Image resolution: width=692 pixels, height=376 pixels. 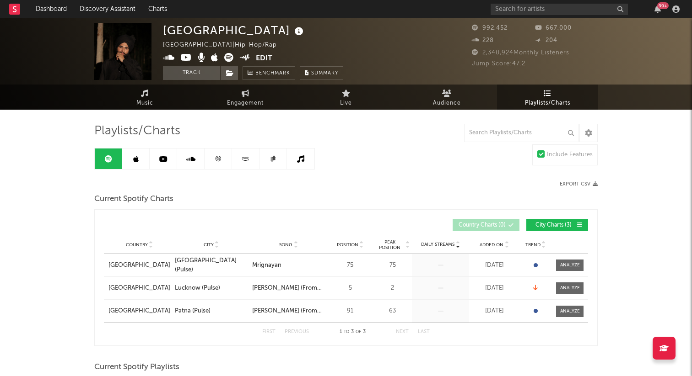 I want to click on div: 1 3 3, so click(x=352, y=333).